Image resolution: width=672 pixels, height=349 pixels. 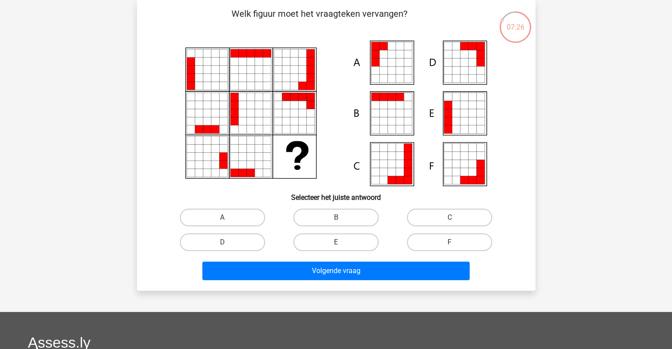 What do you see at coordinates (222, 218) in the screenshot?
I see `label: A` at bounding box center [222, 218].